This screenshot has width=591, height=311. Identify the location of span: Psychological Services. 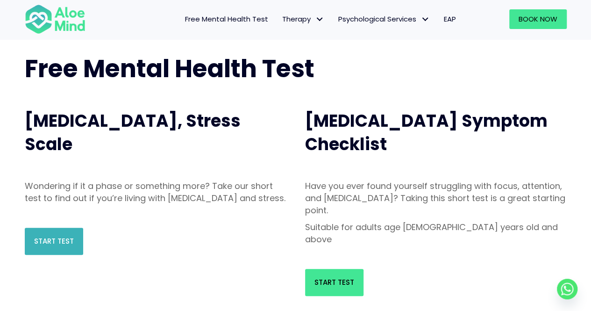
(384, 19).